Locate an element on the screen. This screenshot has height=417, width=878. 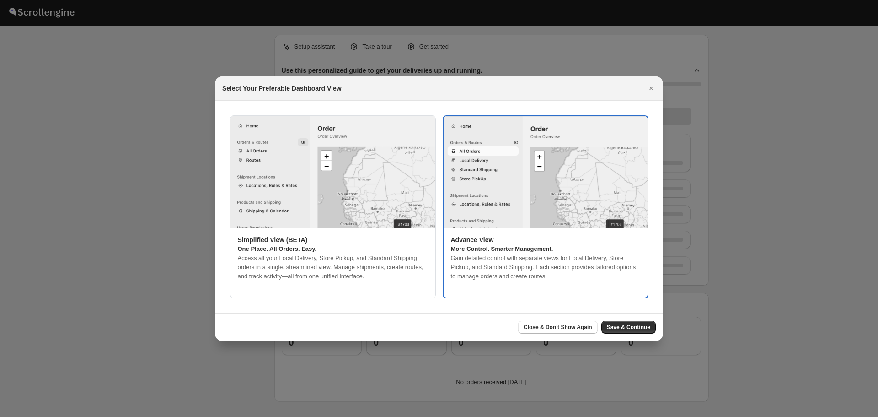
button: Save & Continue is located at coordinates (628, 327).